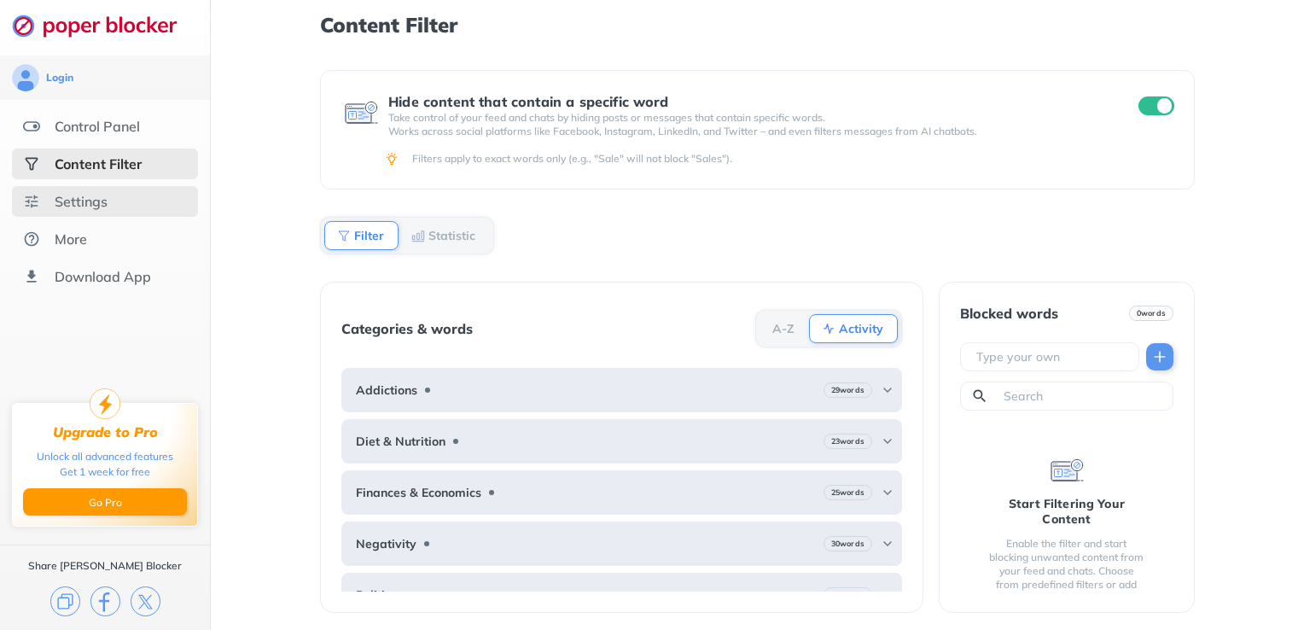 This screenshot has height=630, width=1304. What do you see at coordinates (748, 131) in the screenshot?
I see `p: Works across social platforms like Facebook, Instagram, LinkedIn, and Twitter – and even filters ...` at bounding box center [748, 131].